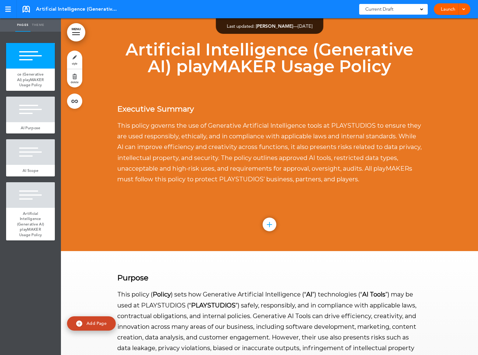 This screenshot has width=478, height=355. I want to click on a: Add Page, so click(91, 323).